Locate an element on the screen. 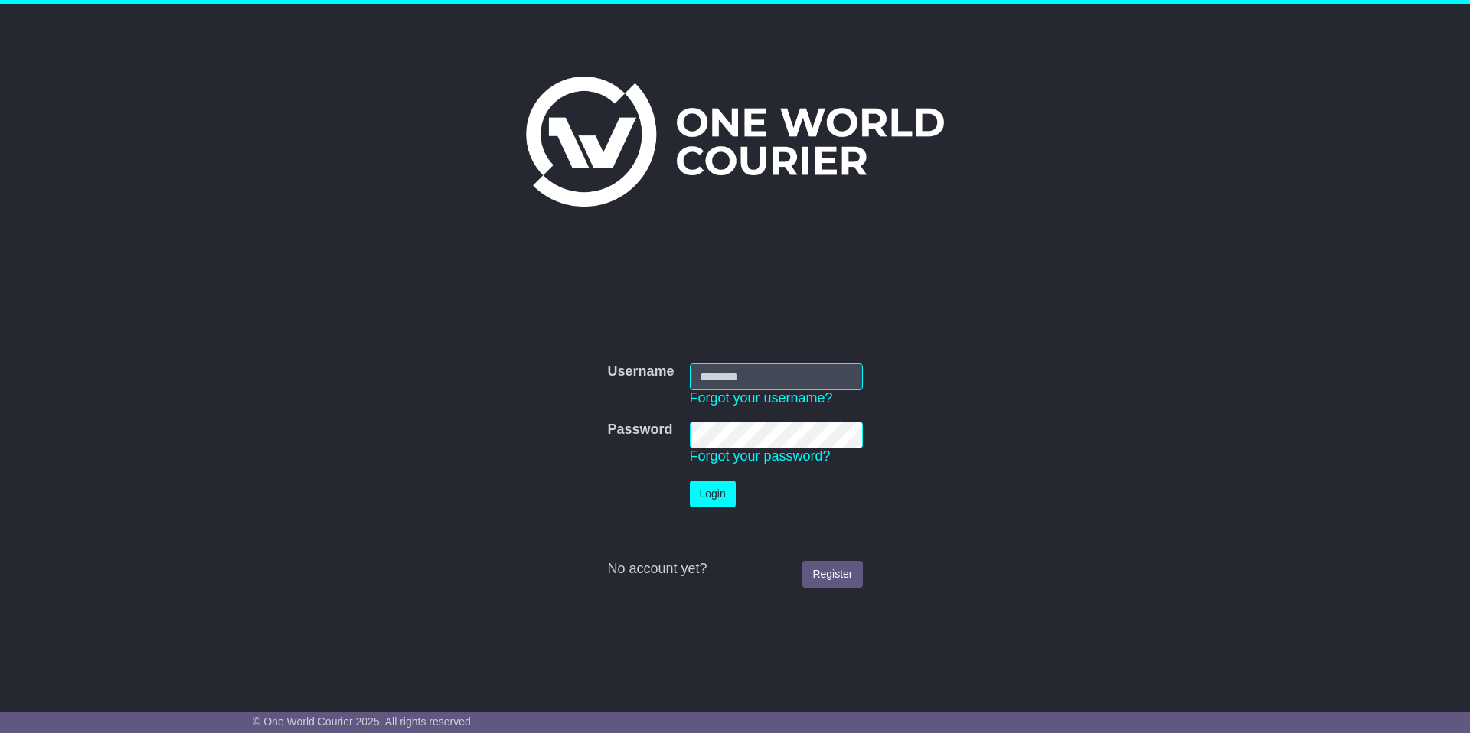 This screenshot has width=1470, height=733. a: Register is located at coordinates (832, 574).